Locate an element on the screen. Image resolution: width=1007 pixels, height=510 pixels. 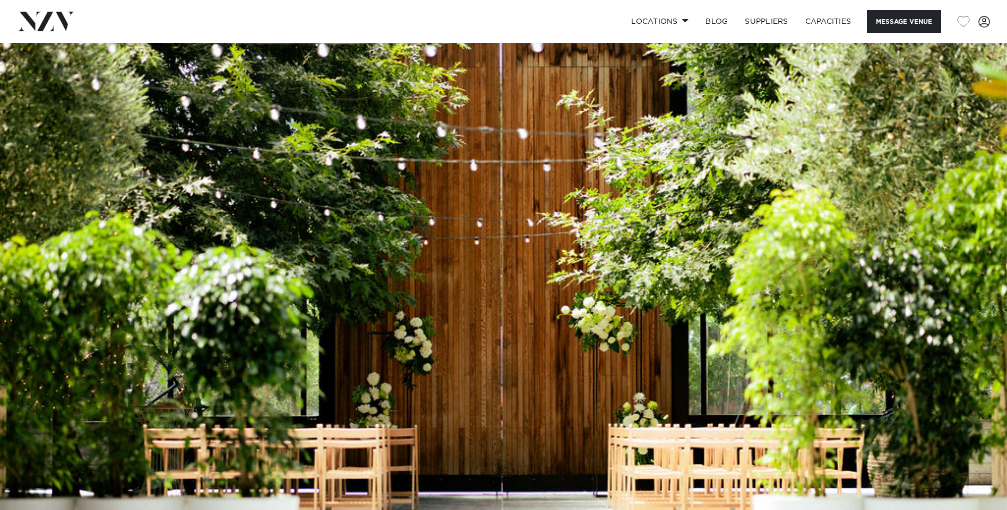
img: nzv-logo.png is located at coordinates (46, 21).